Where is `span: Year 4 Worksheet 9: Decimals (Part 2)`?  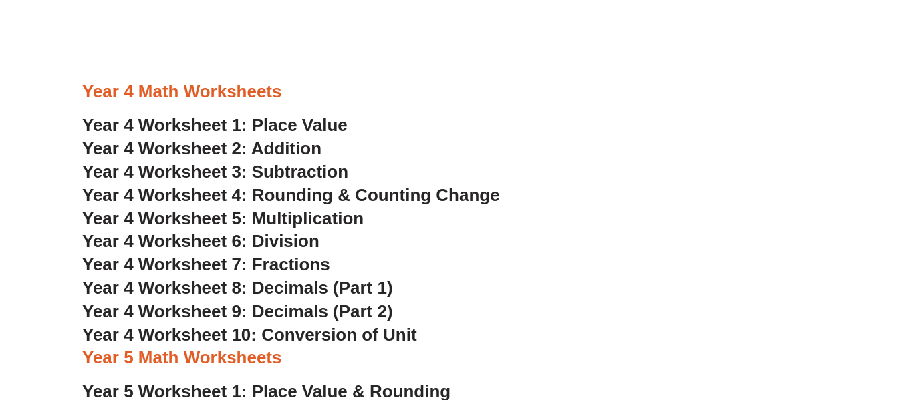 span: Year 4 Worksheet 9: Decimals (Part 2) is located at coordinates (237, 311).